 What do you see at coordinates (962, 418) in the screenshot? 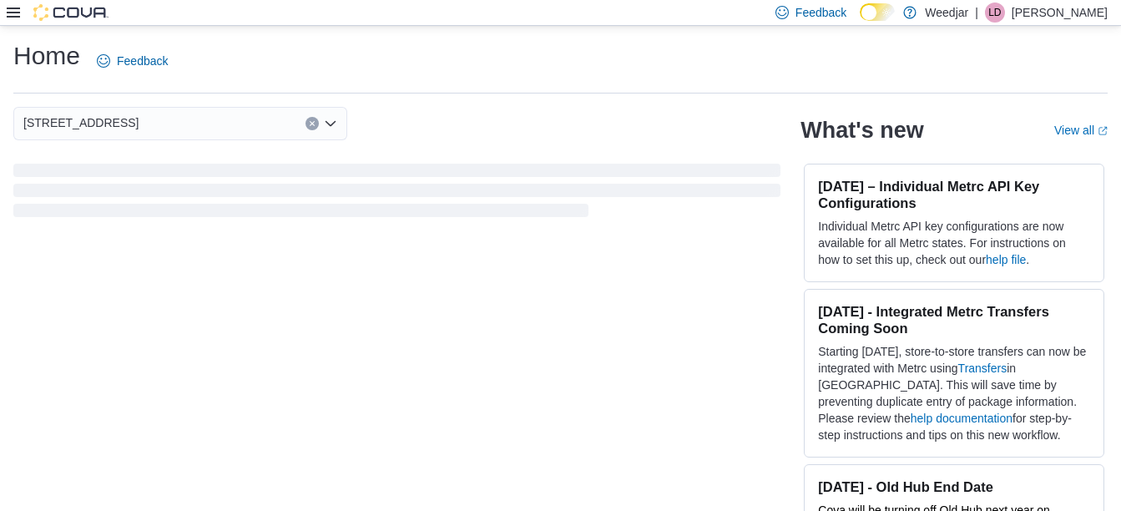
I see `a: help documentation` at bounding box center [962, 418].